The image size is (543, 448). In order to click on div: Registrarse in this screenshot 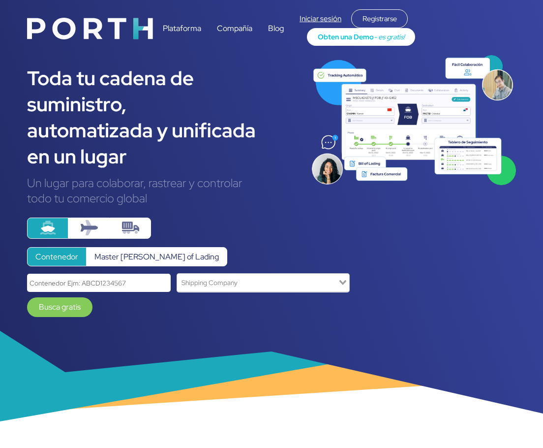, I will do `click(379, 19)`.